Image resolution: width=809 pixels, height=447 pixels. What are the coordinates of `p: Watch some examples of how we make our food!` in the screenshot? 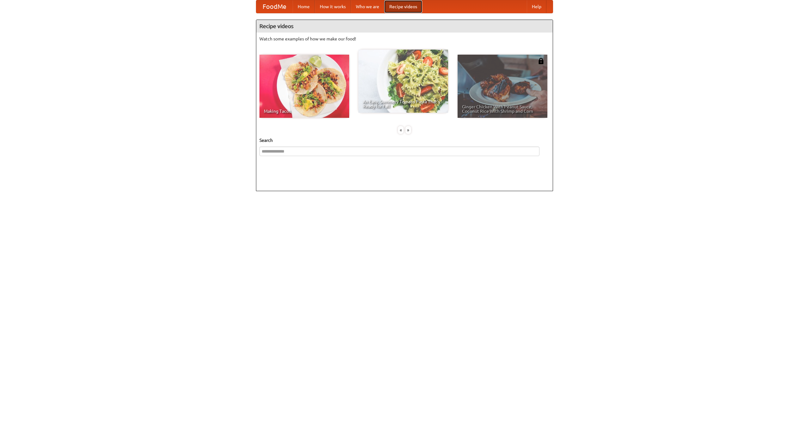 It's located at (404, 39).